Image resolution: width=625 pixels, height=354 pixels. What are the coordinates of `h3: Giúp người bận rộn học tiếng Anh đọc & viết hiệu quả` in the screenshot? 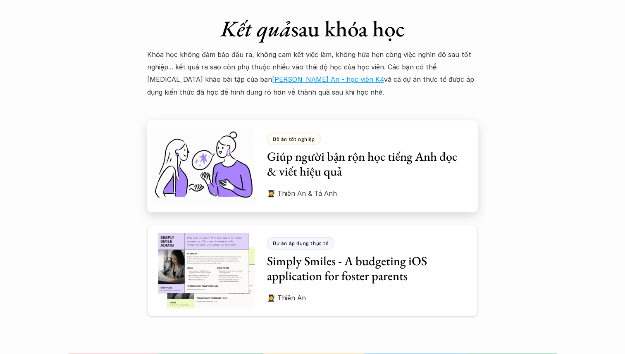 It's located at (366, 164).